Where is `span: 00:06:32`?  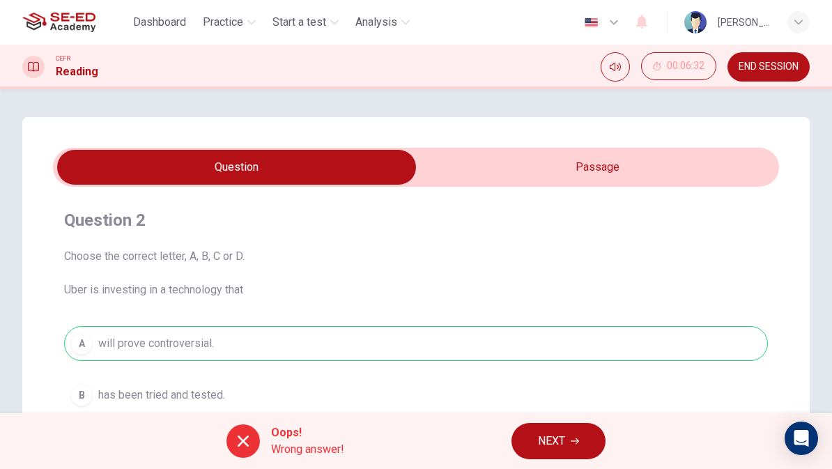
span: 00:06:32 is located at coordinates (686, 66).